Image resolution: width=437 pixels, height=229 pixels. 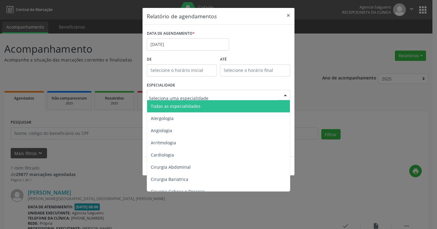 What do you see at coordinates (213, 98) in the screenshot?
I see `input: Seleciona uma especialidade` at bounding box center [213, 98].